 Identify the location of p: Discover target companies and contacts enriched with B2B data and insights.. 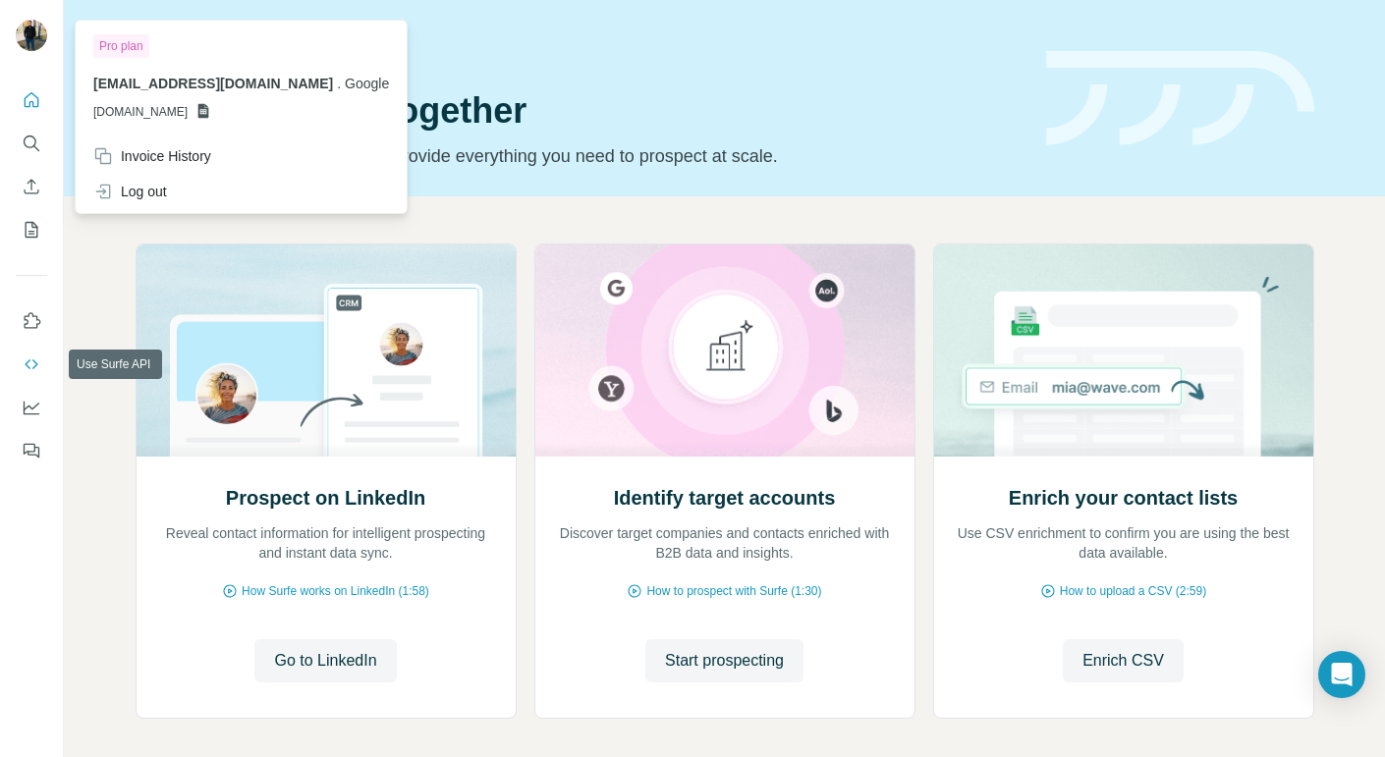
(725, 543).